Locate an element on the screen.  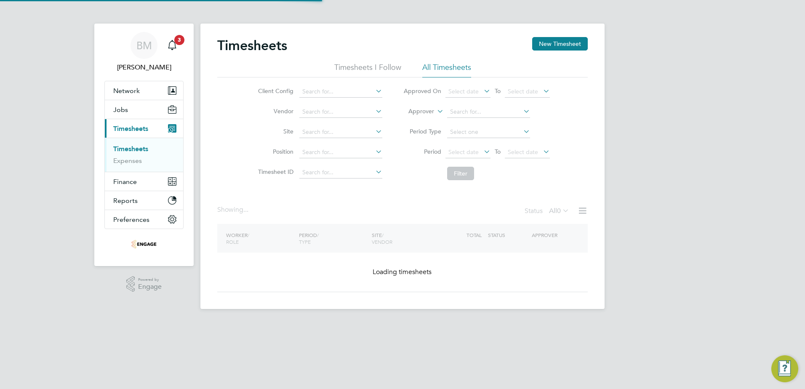
button: Engage Resource Center is located at coordinates (785, 369).